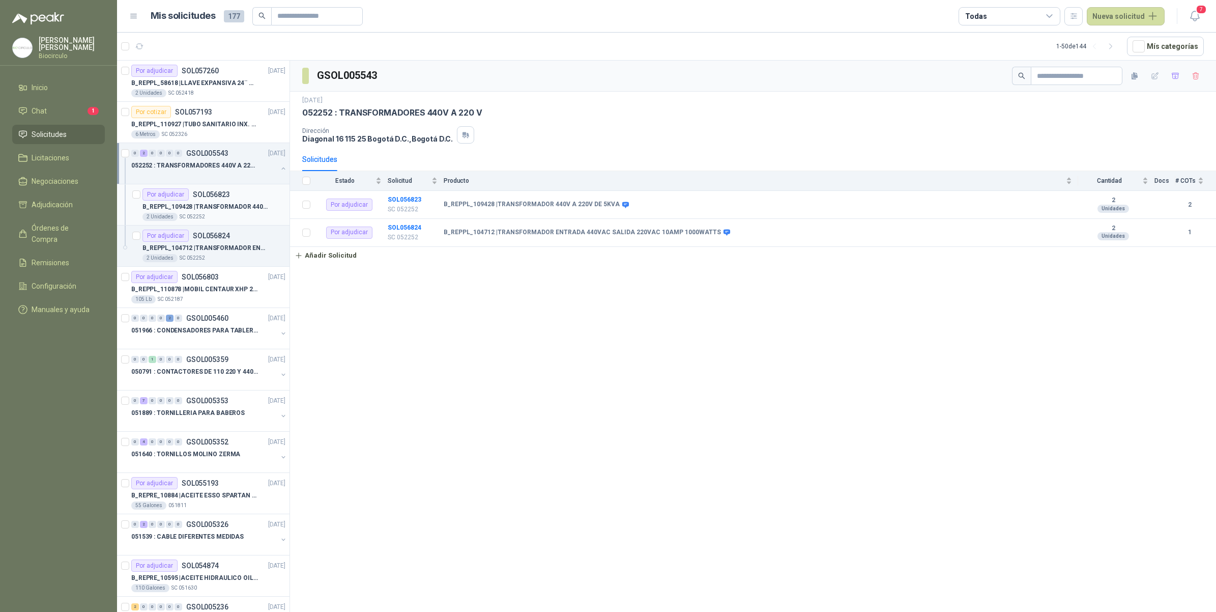 The image size is (1216, 612). What do you see at coordinates (409, 181) in the screenshot?
I see `span: Solicitud` at bounding box center [409, 181].